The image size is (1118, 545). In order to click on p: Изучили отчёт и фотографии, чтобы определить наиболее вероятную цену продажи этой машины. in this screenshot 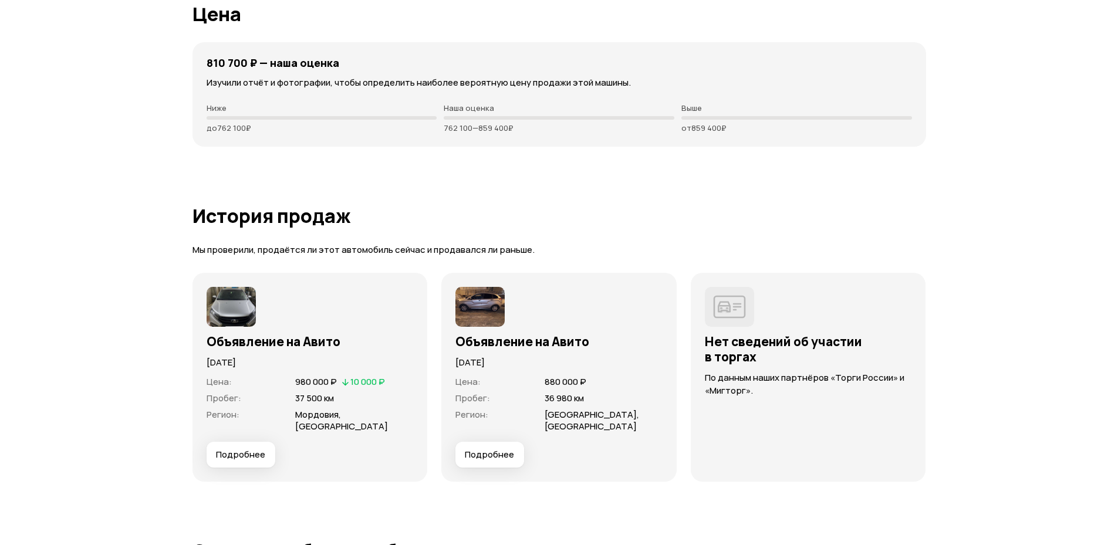, I will do `click(560, 83)`.